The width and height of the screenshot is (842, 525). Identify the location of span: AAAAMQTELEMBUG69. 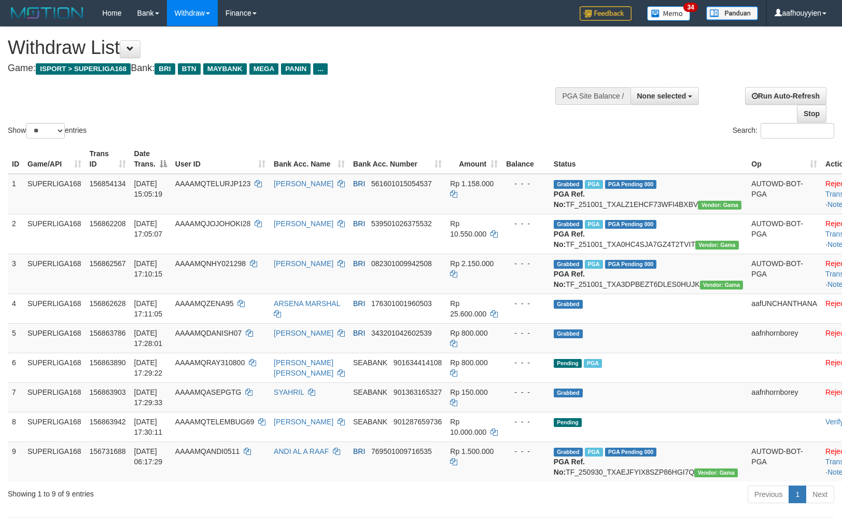
(215, 422).